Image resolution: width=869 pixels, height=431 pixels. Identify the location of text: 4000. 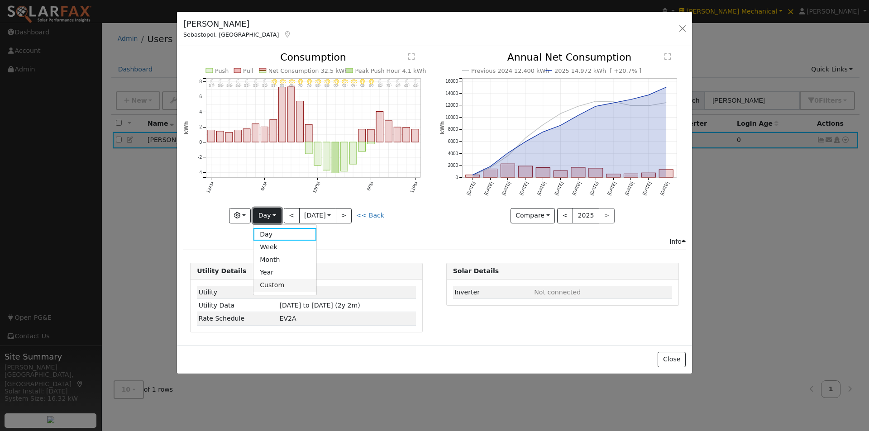
(453, 153).